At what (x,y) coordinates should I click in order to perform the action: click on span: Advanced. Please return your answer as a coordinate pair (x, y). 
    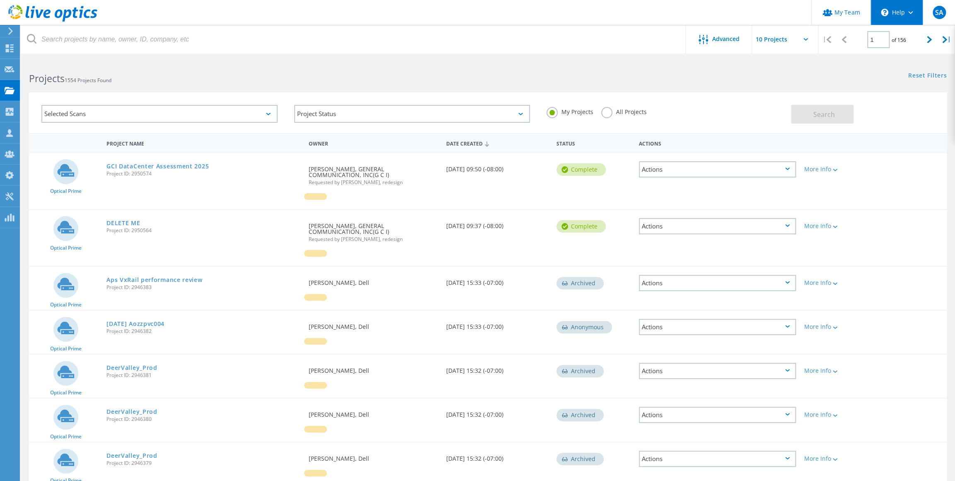
    Looking at the image, I should click on (726, 39).